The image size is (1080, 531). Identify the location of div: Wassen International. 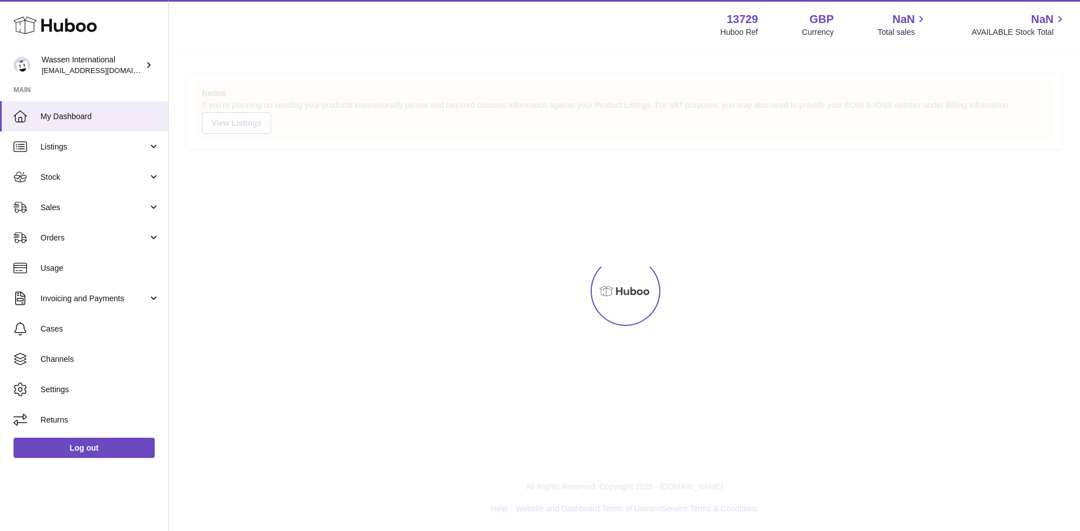
(92, 65).